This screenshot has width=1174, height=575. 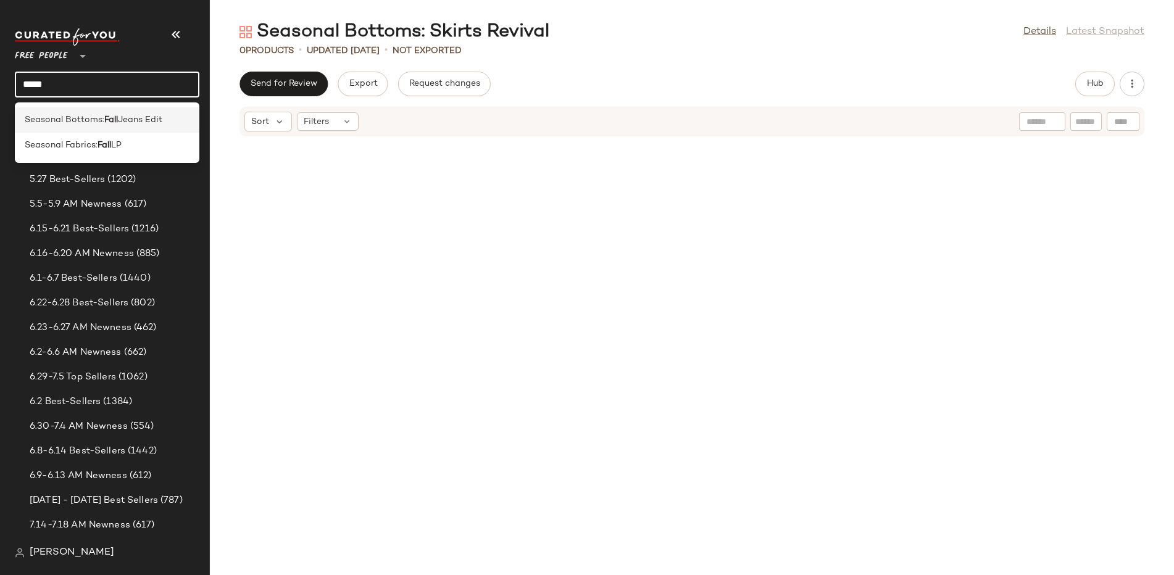 I want to click on span: (802), so click(x=141, y=303).